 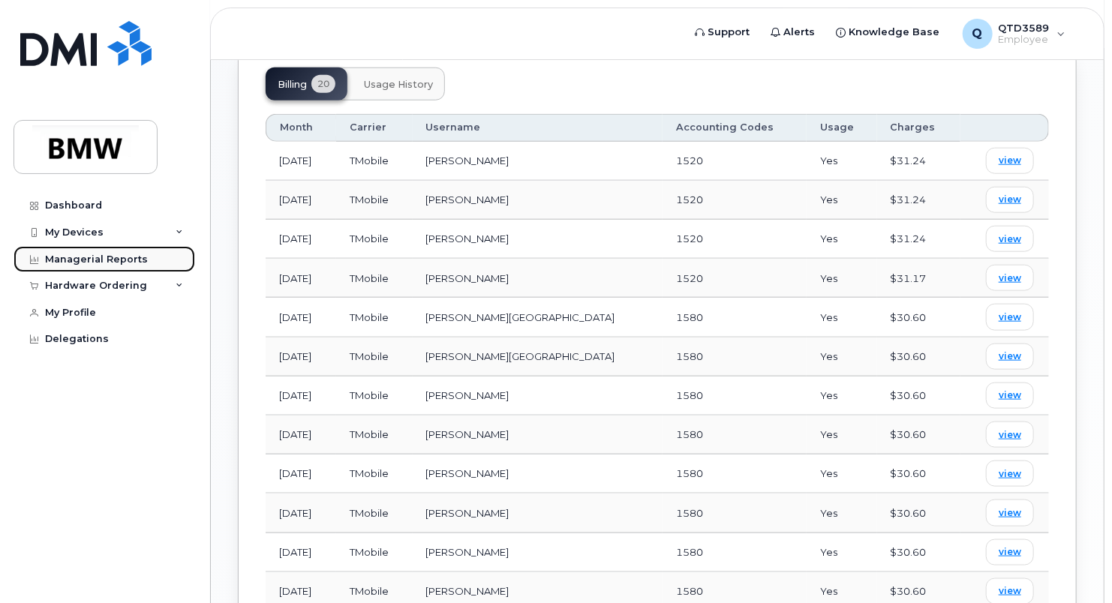 What do you see at coordinates (537, 128) in the screenshot?
I see `th: Username` at bounding box center [537, 128].